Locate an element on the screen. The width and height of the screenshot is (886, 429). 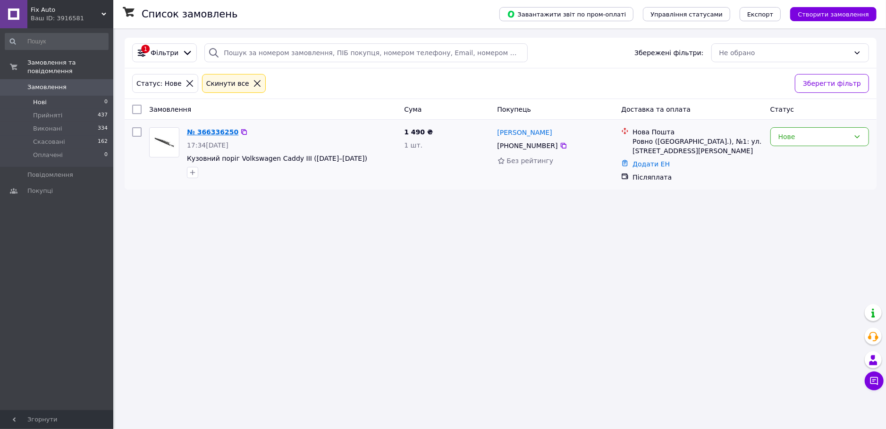
div: Нове is located at coordinates (813, 137).